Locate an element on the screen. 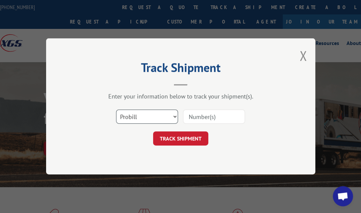 Image resolution: width=361 pixels, height=213 pixels. input: Number(s) is located at coordinates (214, 117).